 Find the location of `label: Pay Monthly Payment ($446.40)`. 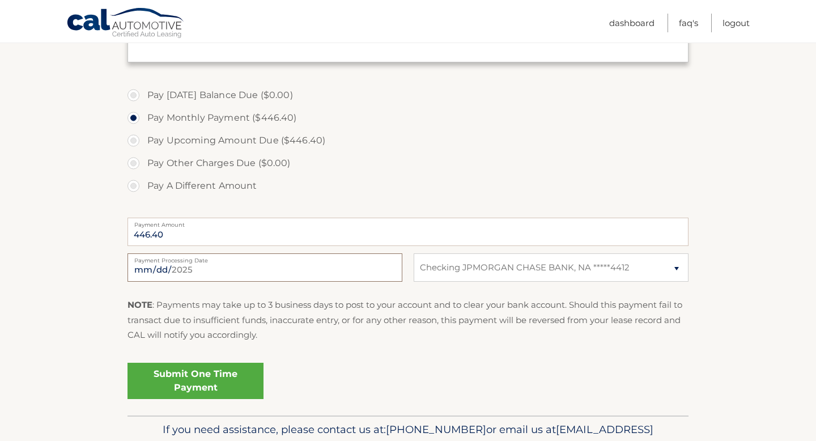

label: Pay Monthly Payment ($446.40) is located at coordinates (408, 118).